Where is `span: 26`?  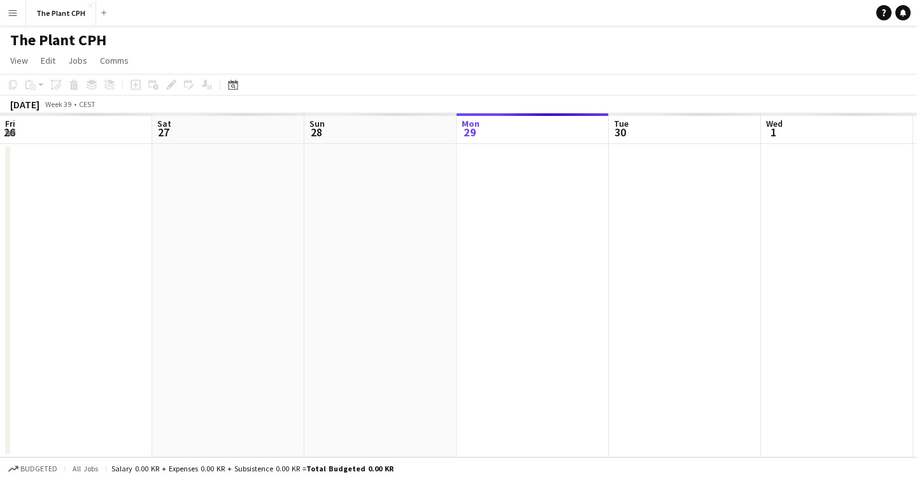
span: 26 is located at coordinates (9, 132).